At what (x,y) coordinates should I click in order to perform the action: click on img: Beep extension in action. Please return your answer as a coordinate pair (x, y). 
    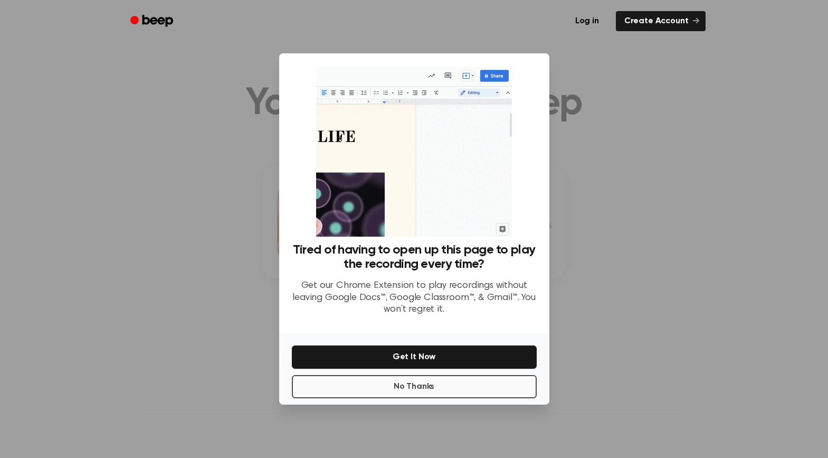
    Looking at the image, I should click on (414, 151).